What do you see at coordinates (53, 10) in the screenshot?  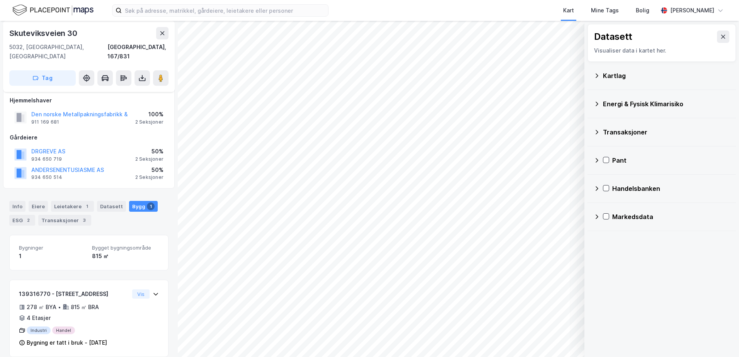 I see `img: logo.f888ab2527a4732fd821a326f86c7f29.svg` at bounding box center [53, 10].